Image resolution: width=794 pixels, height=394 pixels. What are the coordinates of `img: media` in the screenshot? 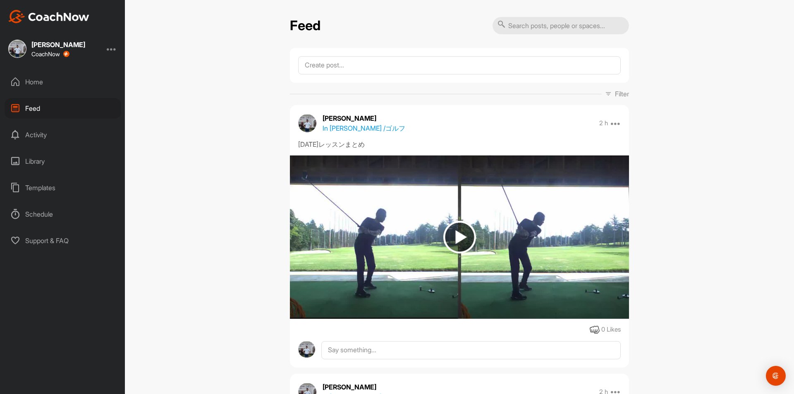 It's located at (459, 237).